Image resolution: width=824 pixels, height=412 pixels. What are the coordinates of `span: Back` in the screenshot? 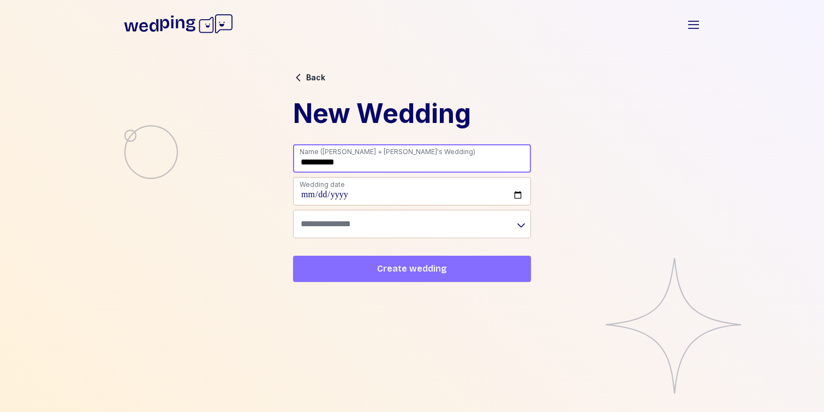 It's located at (316, 78).